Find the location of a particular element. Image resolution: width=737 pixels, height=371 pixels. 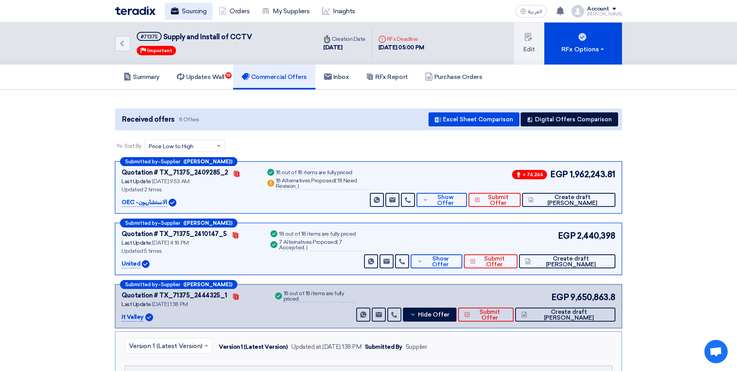

img: profile_test.png is located at coordinates (578, 11).